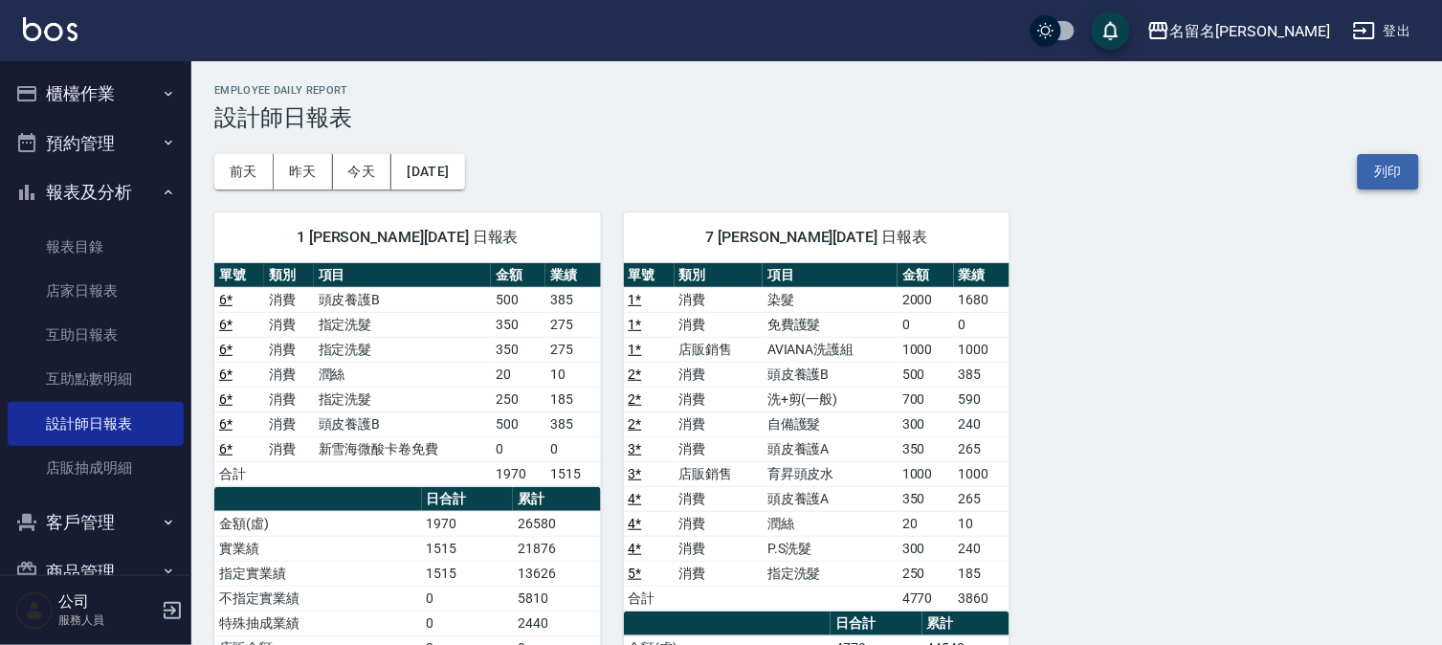 The height and width of the screenshot is (645, 1442). What do you see at coordinates (829, 399) in the screenshot?
I see `td: 洗+剪(一般)` at bounding box center [829, 399].